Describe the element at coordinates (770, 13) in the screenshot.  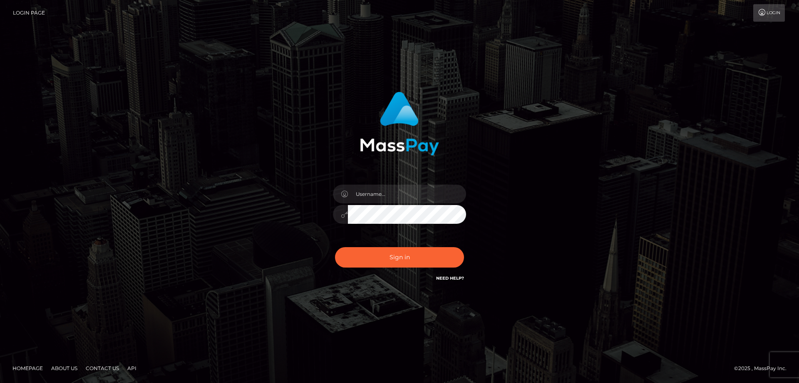
I see `a: Login` at that location.